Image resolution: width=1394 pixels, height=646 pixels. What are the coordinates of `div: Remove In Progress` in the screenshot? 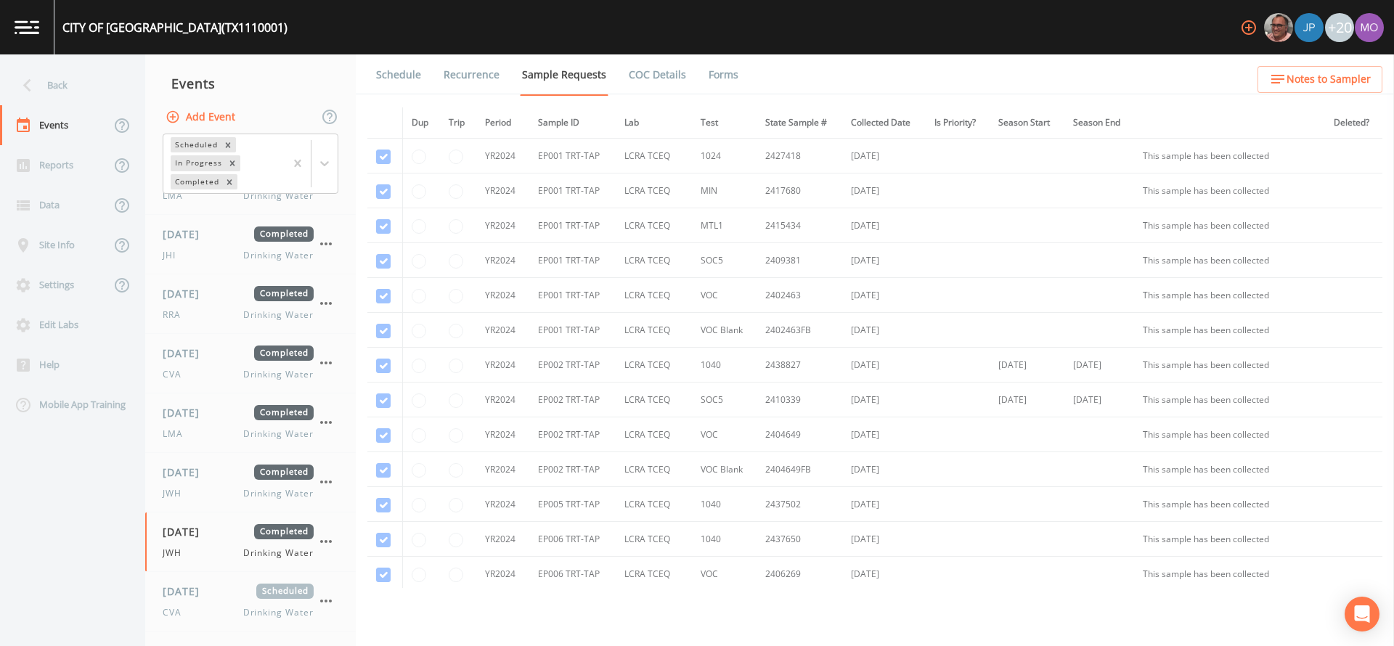 It's located at (232, 163).